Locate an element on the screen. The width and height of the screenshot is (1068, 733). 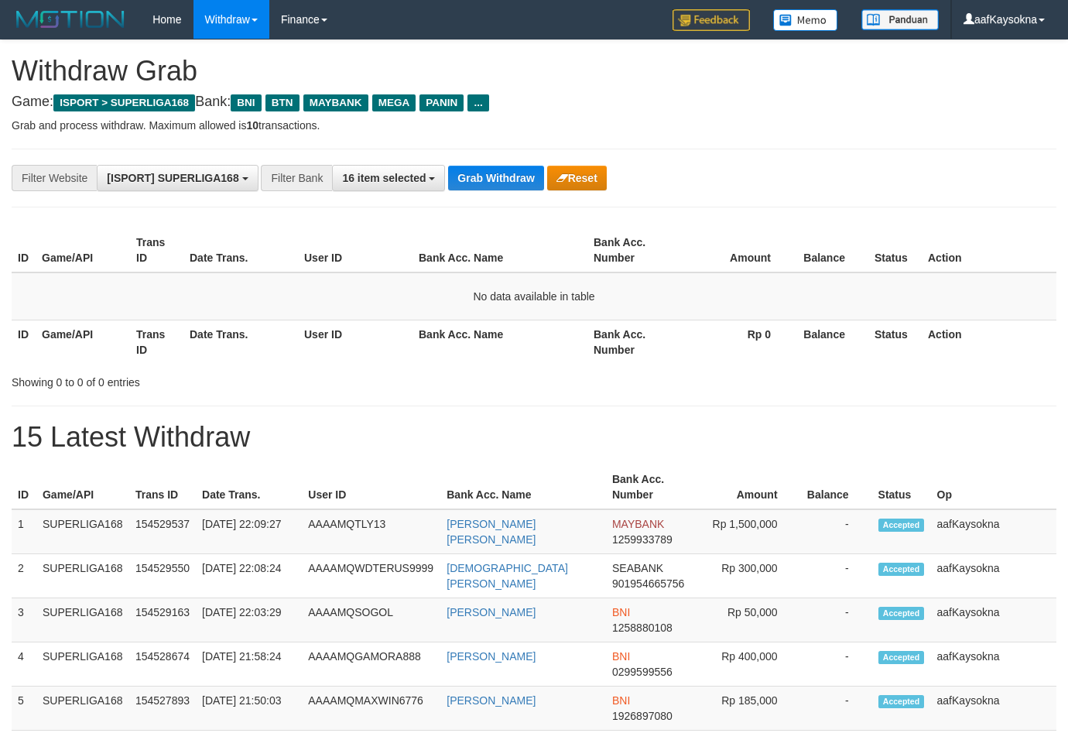
td: Rp 50,000 is located at coordinates (748, 620).